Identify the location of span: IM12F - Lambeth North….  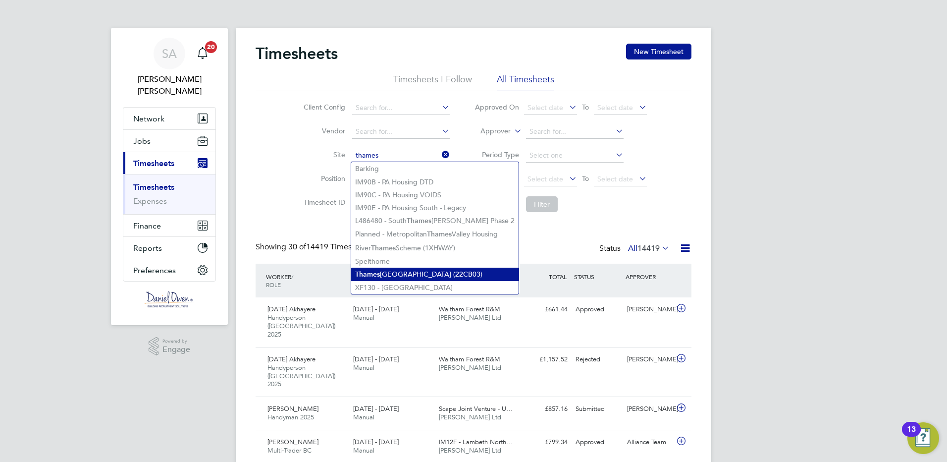
(475, 441).